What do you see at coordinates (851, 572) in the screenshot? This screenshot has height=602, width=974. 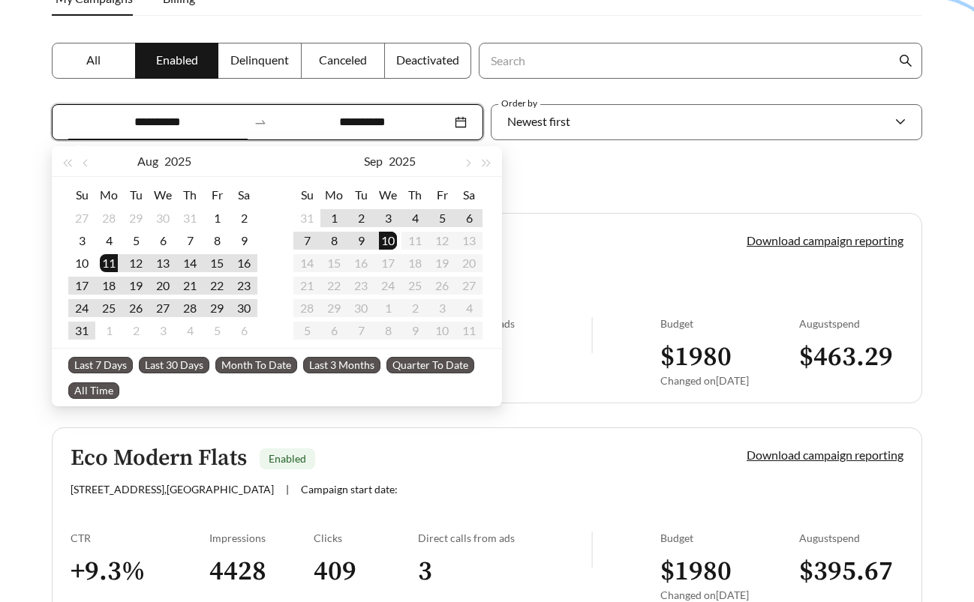 I see `h3: $ 395.67` at bounding box center [851, 572].